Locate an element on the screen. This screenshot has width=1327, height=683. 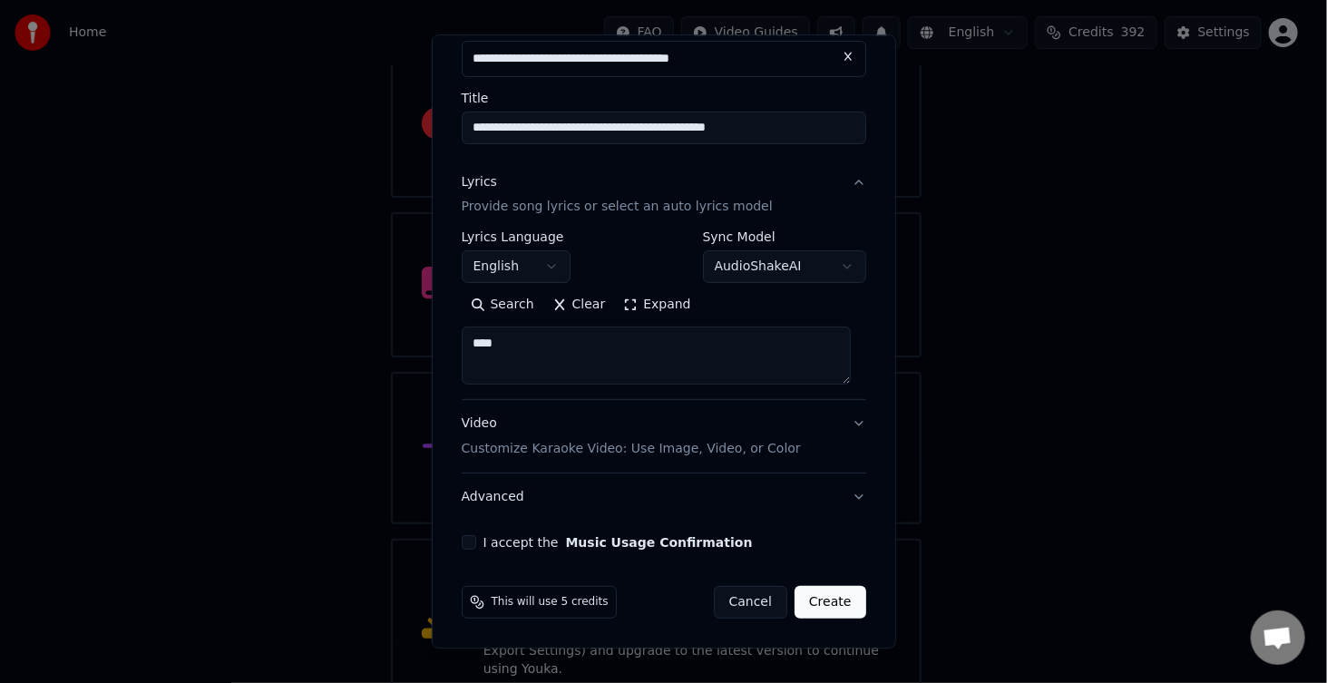
label: Sync Model is located at coordinates (785, 238).